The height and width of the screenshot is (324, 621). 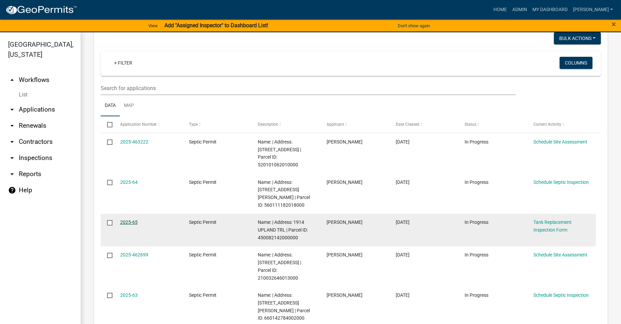 I want to click on a: Admin, so click(x=520, y=10).